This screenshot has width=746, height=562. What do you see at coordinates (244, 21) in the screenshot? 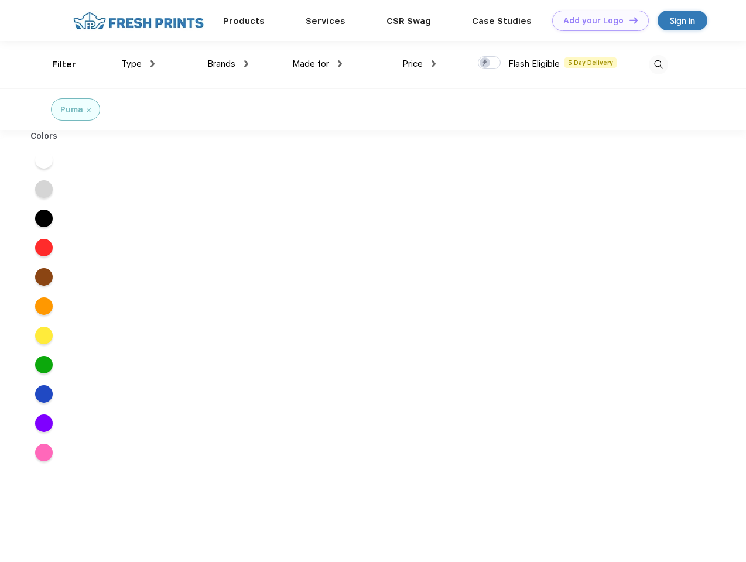
I see `a: Products` at bounding box center [244, 21].